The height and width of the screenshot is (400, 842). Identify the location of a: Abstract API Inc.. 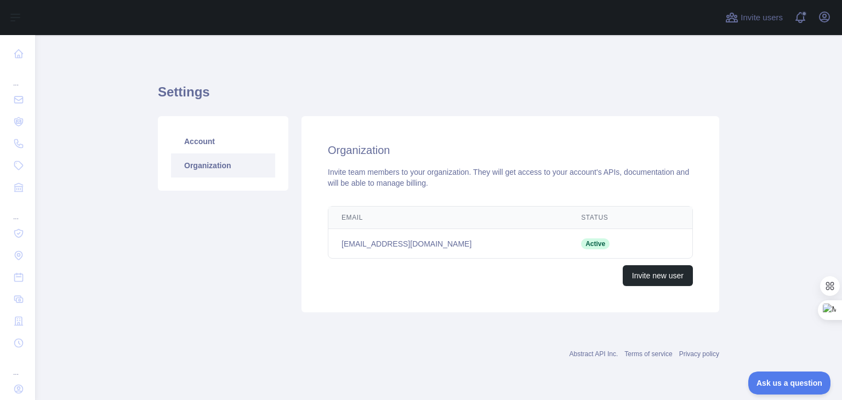
(594, 354).